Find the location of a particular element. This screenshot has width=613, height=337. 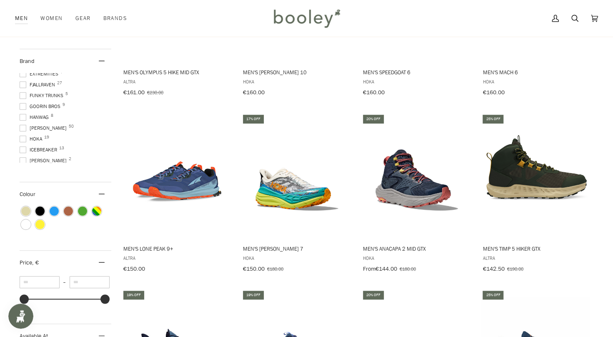

span: Colour: Blue is located at coordinates (54, 211).